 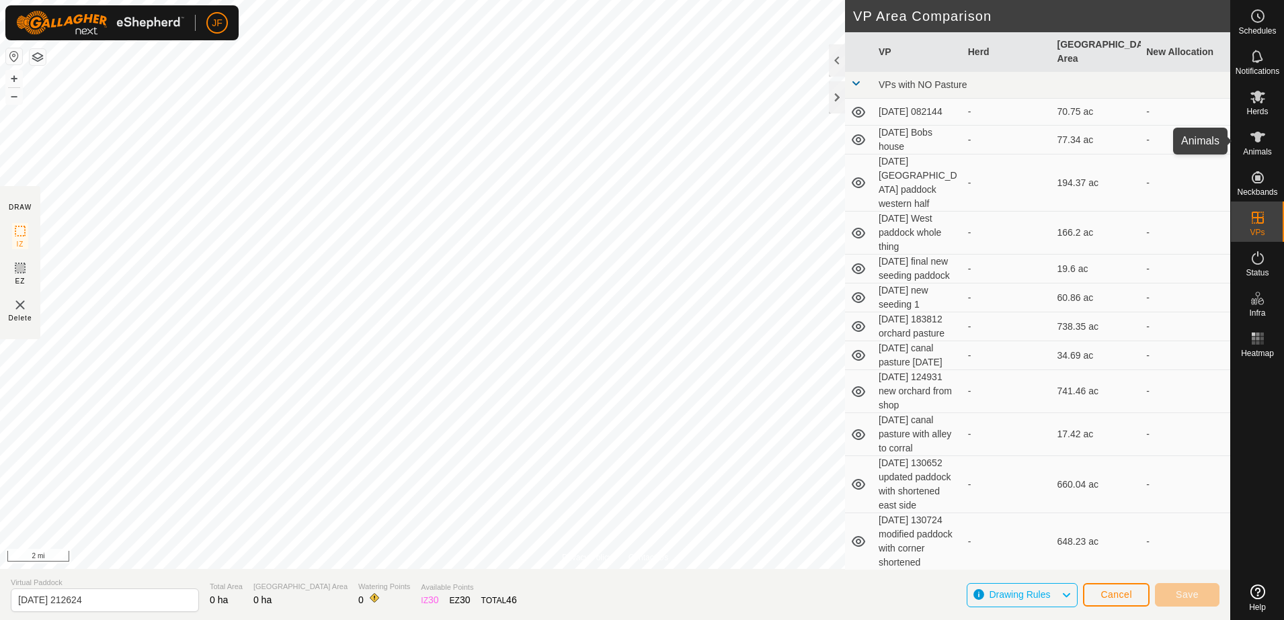 What do you see at coordinates (20, 305) in the screenshot?
I see `img: VP` at bounding box center [20, 305].